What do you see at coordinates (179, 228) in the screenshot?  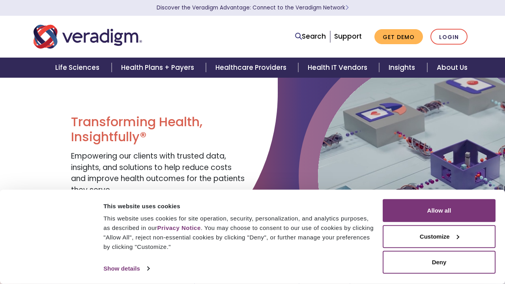 I see `a: Privacy Notice` at bounding box center [179, 228].